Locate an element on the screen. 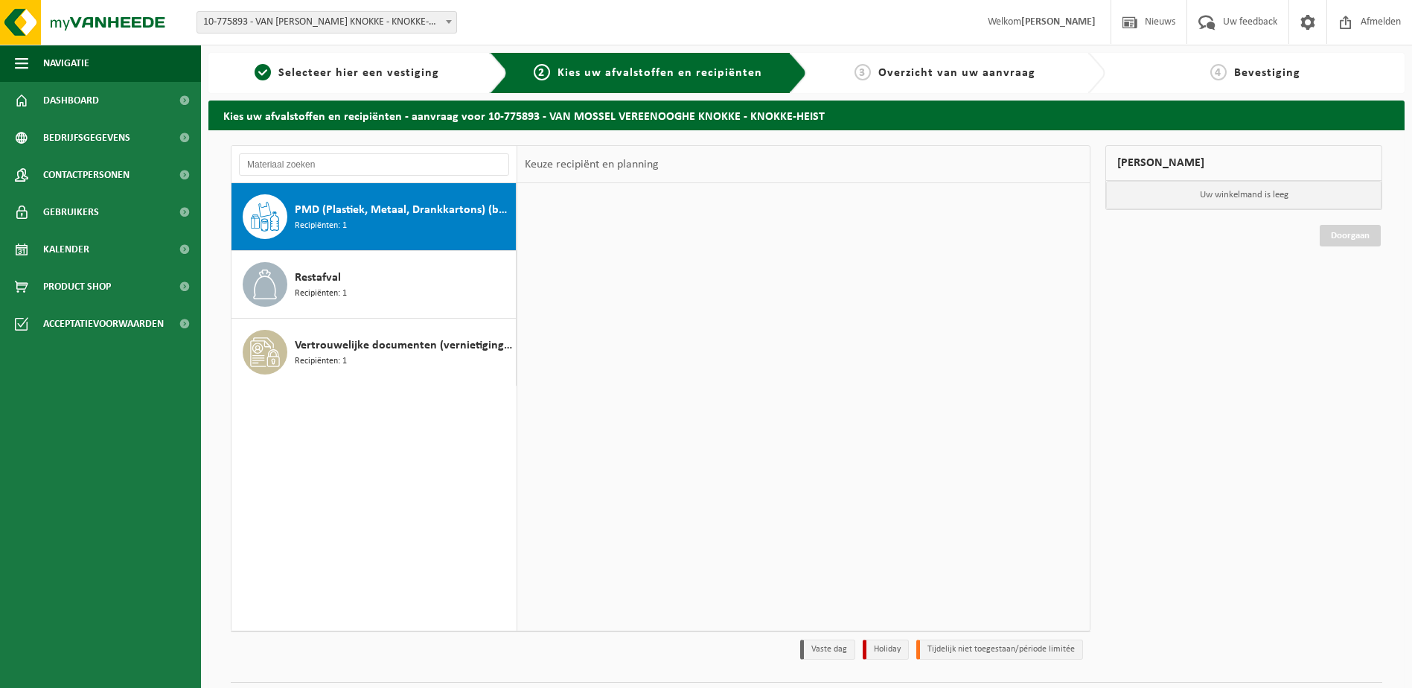 The width and height of the screenshot is (1412, 688). a: 1Selecteer hier een vestiging is located at coordinates (347, 73).